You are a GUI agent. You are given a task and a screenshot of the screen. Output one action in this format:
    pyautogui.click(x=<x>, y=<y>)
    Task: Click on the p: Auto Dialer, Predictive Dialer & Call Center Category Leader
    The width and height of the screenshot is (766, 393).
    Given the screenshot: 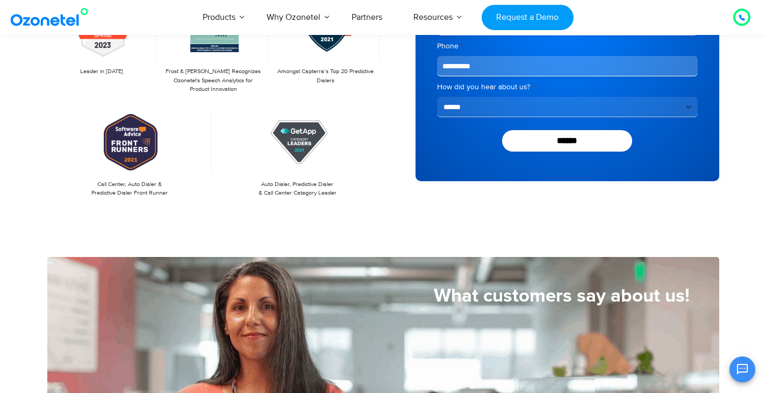 What is the action you would take?
    pyautogui.click(x=297, y=189)
    